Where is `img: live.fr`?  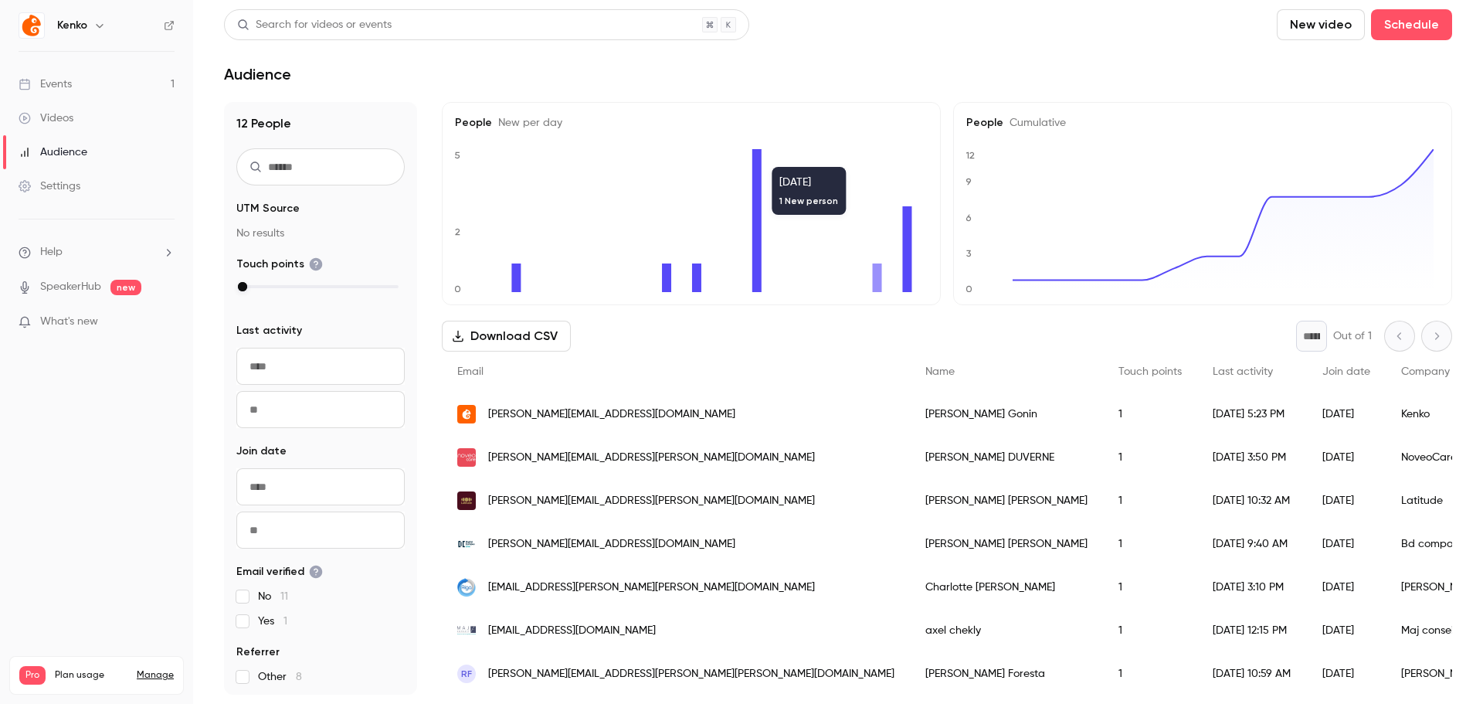 img: live.fr is located at coordinates (466, 544).